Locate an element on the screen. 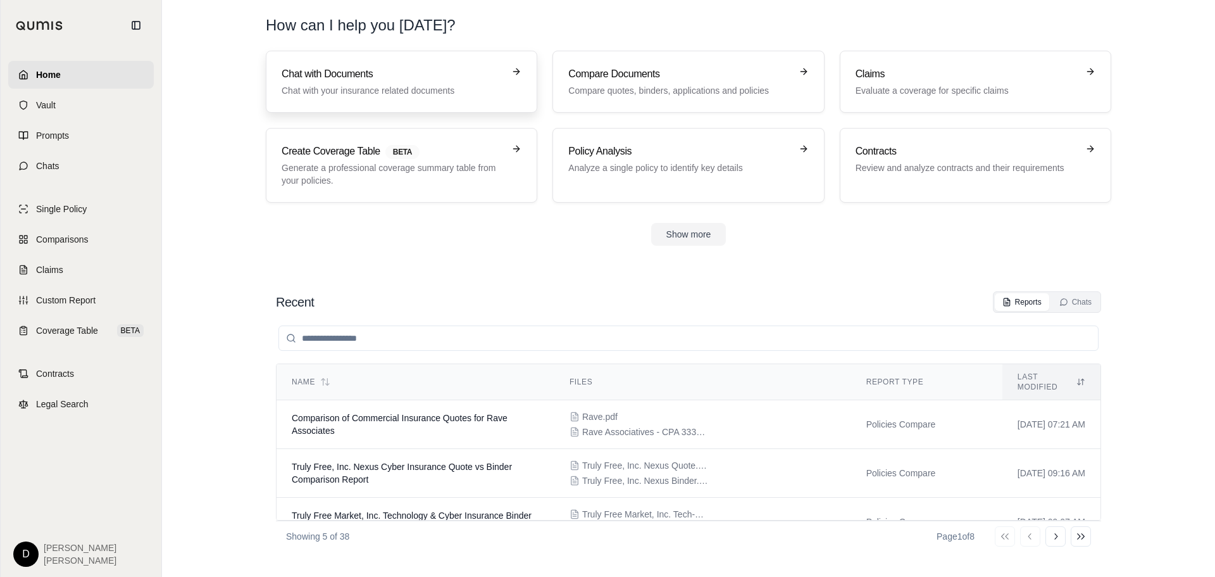 This screenshot has width=1215, height=577. span: Vault is located at coordinates (46, 105).